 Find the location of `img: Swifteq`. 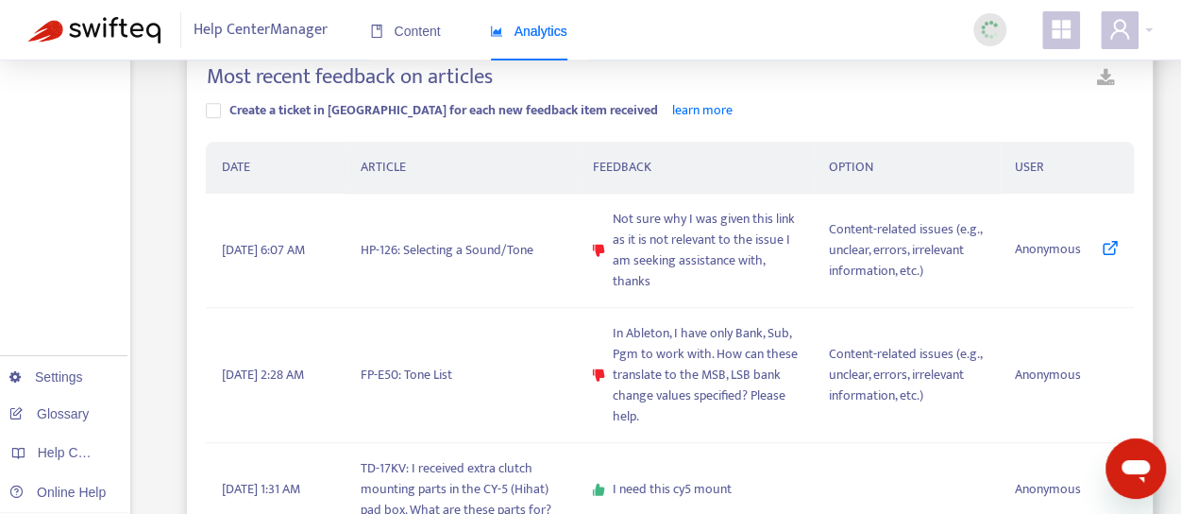

img: Swifteq is located at coordinates (94, 30).